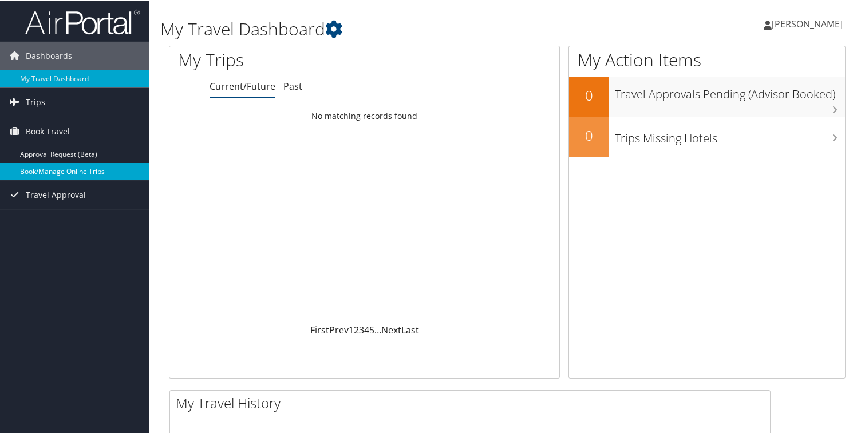 The image size is (861, 434). Describe the element at coordinates (319, 329) in the screenshot. I see `a: First` at that location.